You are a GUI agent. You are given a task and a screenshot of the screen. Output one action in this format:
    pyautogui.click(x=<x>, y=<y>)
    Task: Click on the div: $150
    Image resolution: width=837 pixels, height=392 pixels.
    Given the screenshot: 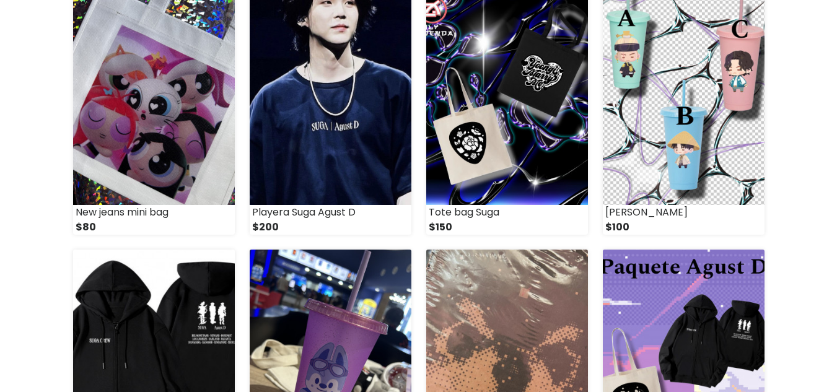 What is the action you would take?
    pyautogui.click(x=507, y=227)
    